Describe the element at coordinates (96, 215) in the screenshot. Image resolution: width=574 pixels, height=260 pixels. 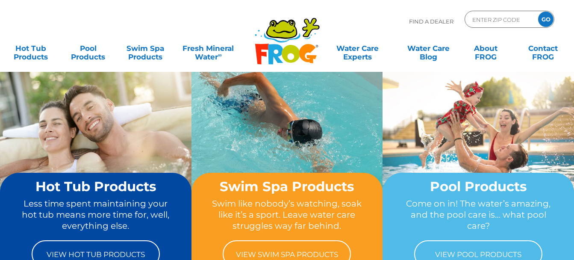
I see `p: Less time spent maintaining your hot tub means more time for, well, everything else.` at that location.